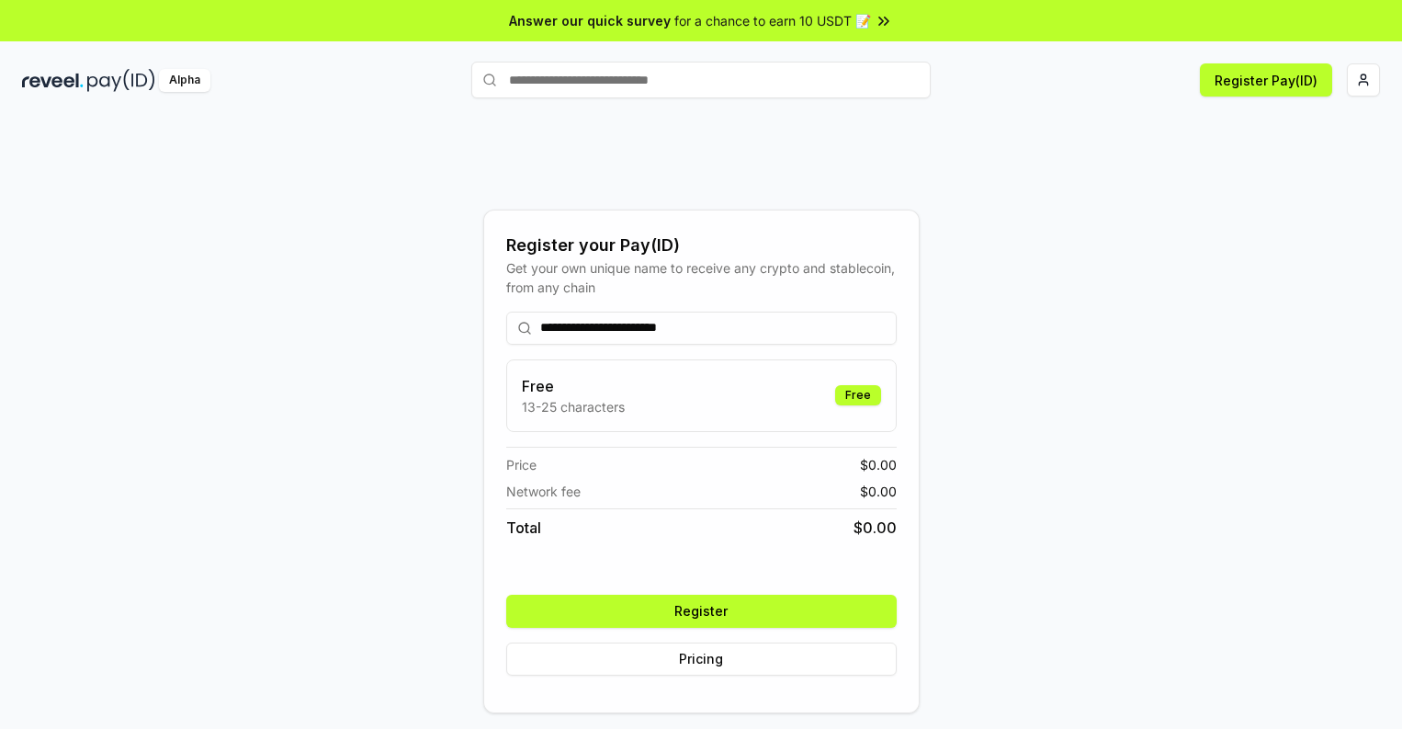  I want to click on span: Answer our quick survey, so click(590, 20).